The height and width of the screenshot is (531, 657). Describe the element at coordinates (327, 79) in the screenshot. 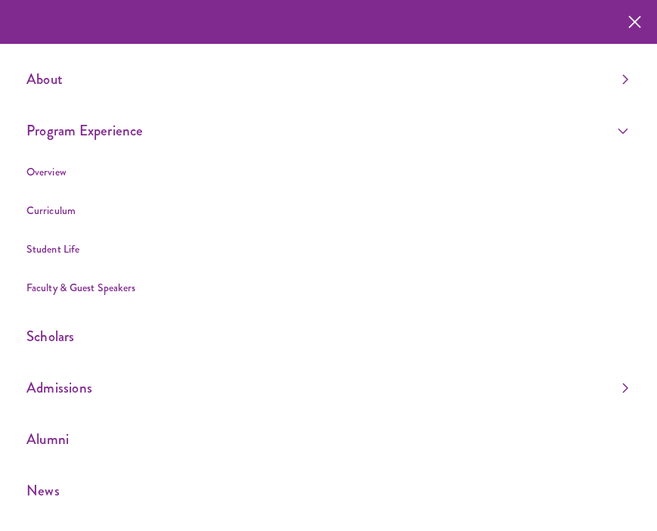

I see `a: About` at that location.